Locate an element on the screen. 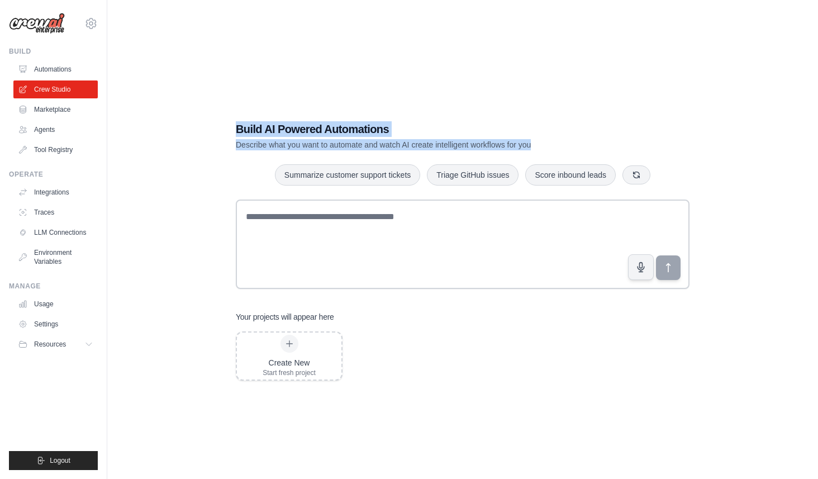 The image size is (818, 479). div: Manage is located at coordinates (53, 286).